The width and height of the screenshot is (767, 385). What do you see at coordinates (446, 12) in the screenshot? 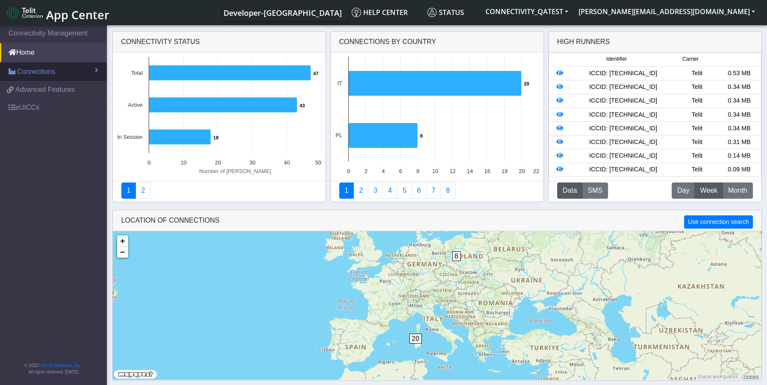
I see `span: Status` at bounding box center [446, 12].